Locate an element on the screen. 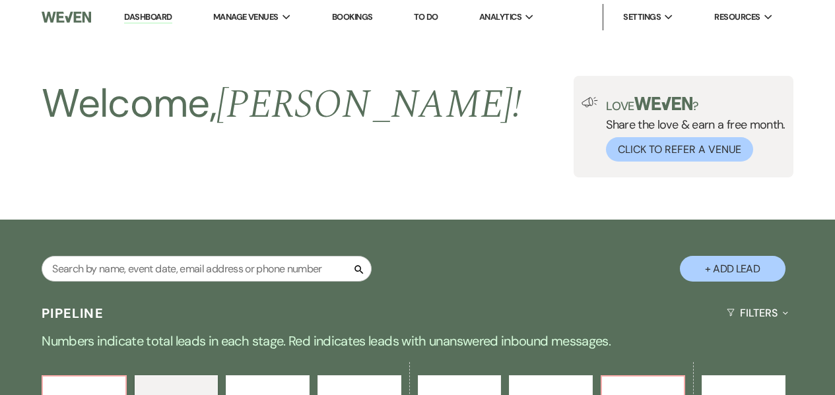 The width and height of the screenshot is (835, 395). img: Weven Logo is located at coordinates (66, 17).